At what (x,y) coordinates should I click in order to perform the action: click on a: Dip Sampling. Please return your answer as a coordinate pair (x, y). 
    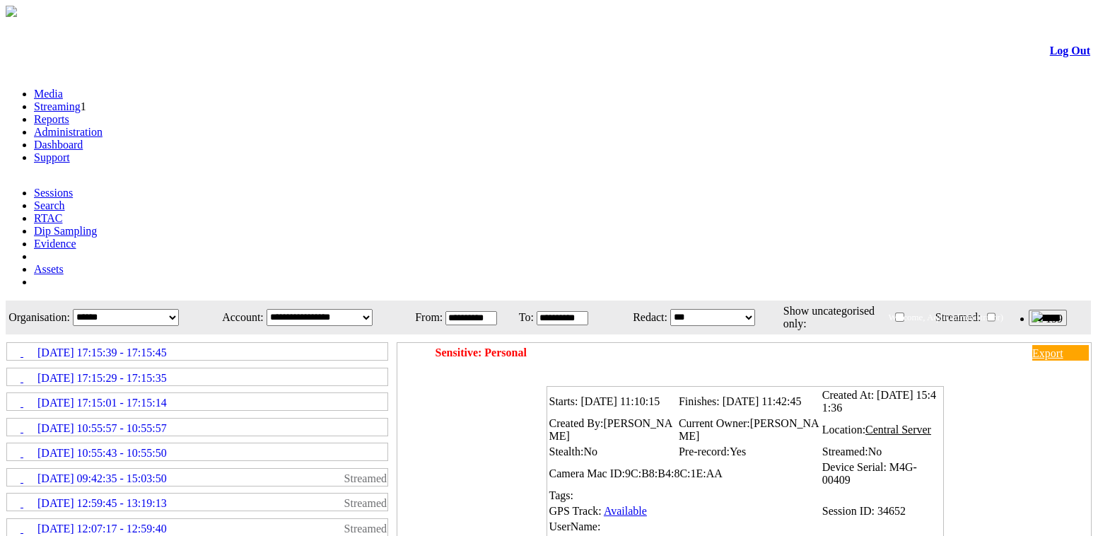
    Looking at the image, I should click on (65, 230).